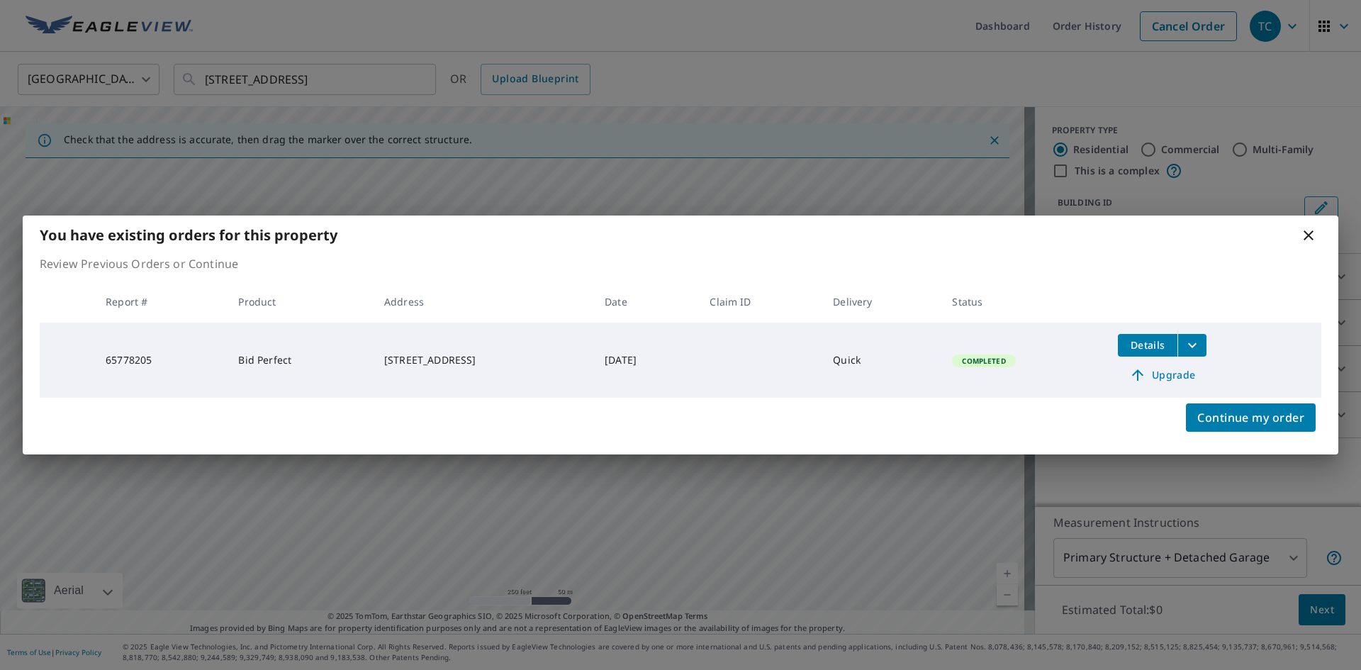  What do you see at coordinates (1148, 345) in the screenshot?
I see `button: detailsBtn-65778205` at bounding box center [1148, 345].